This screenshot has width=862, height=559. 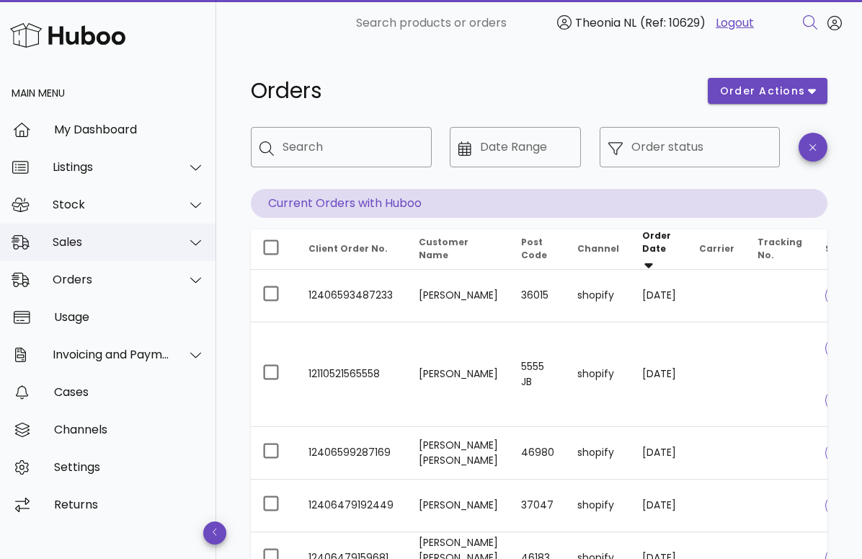 What do you see at coordinates (129, 316) in the screenshot?
I see `div: Usage` at bounding box center [129, 316].